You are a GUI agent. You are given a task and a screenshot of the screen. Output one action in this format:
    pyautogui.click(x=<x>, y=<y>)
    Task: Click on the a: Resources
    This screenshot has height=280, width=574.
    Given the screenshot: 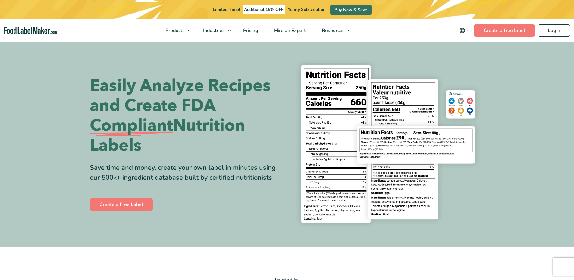 What is the action you would take?
    pyautogui.click(x=334, y=30)
    